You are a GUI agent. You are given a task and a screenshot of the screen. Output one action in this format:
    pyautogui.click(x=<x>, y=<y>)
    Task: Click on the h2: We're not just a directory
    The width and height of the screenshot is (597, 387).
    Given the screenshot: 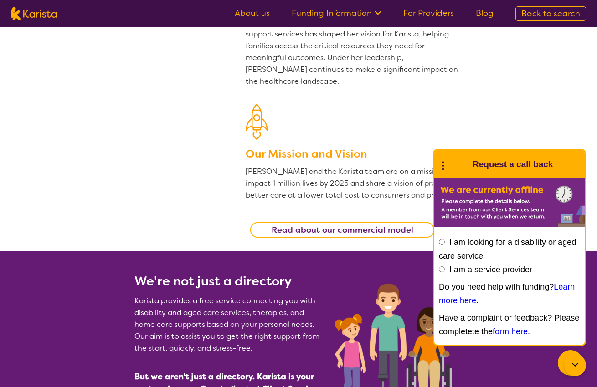 What is the action you would take?
    pyautogui.click(x=229, y=281)
    